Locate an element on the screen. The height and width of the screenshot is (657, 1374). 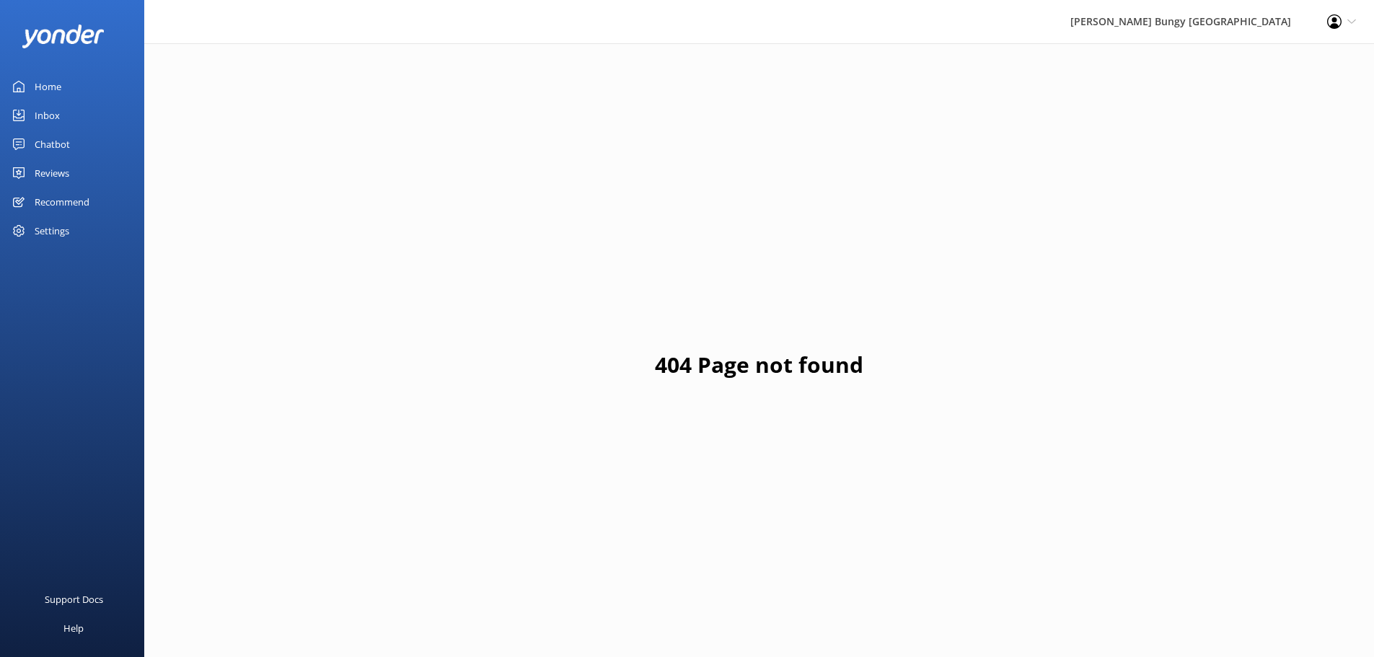
div: Settings is located at coordinates (52, 231).